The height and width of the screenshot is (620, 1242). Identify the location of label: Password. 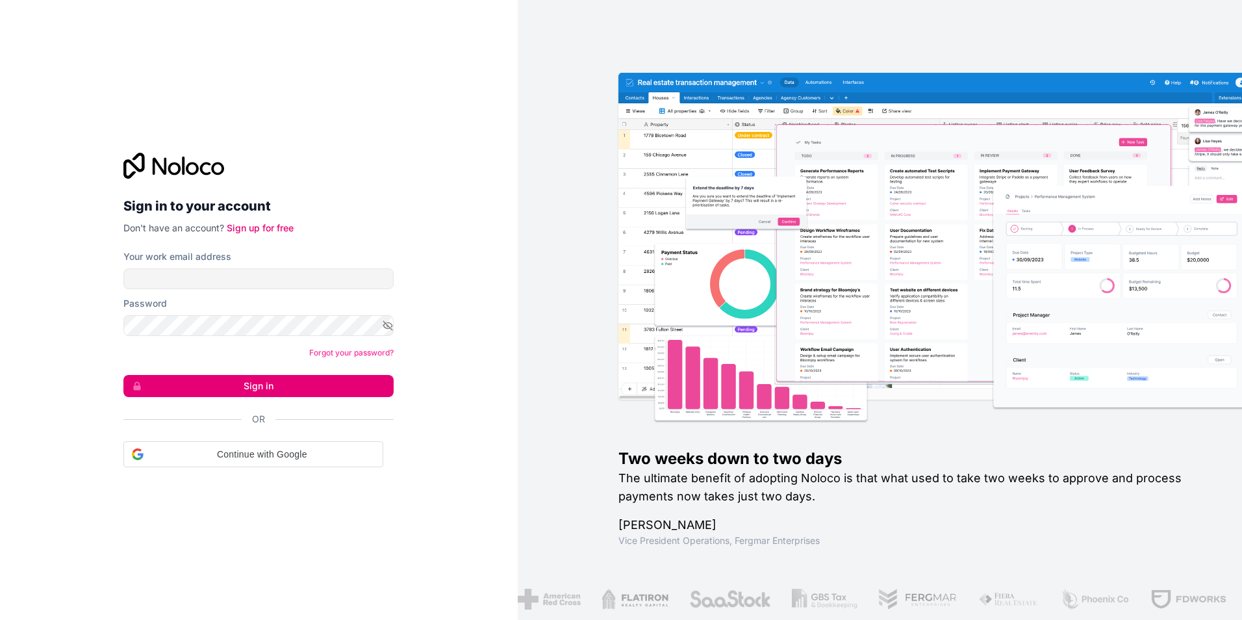
(145, 303).